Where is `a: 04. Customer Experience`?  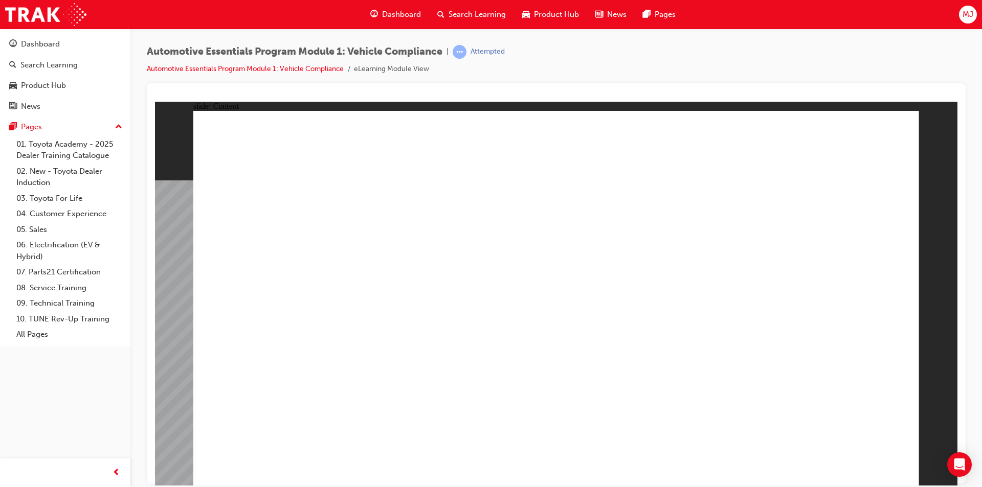 a: 04. Customer Experience is located at coordinates (69, 214).